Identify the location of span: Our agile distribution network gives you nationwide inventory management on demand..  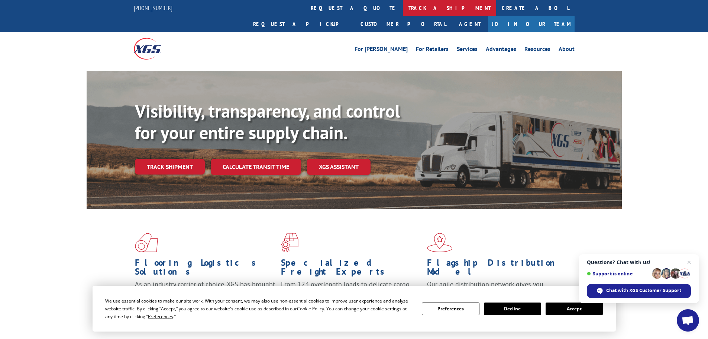
(495, 288).